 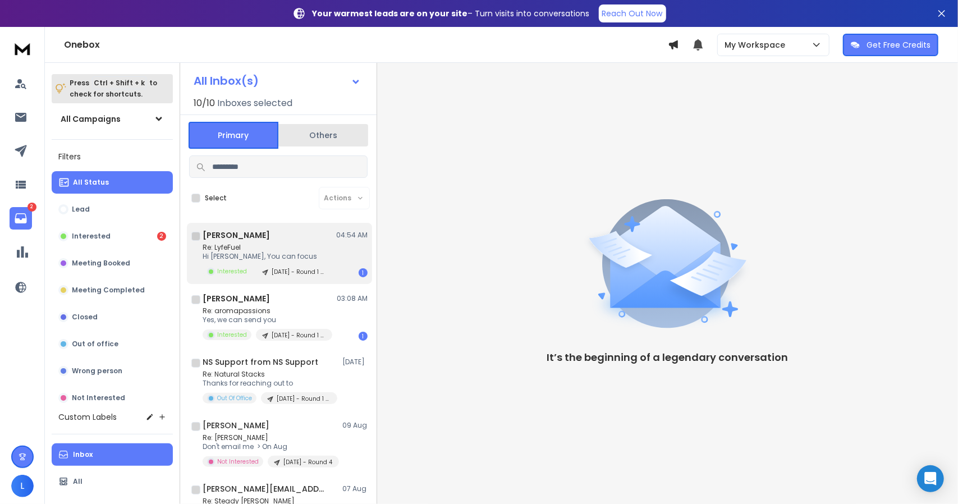 What do you see at coordinates (81, 209) in the screenshot?
I see `p: Lead` at bounding box center [81, 209].